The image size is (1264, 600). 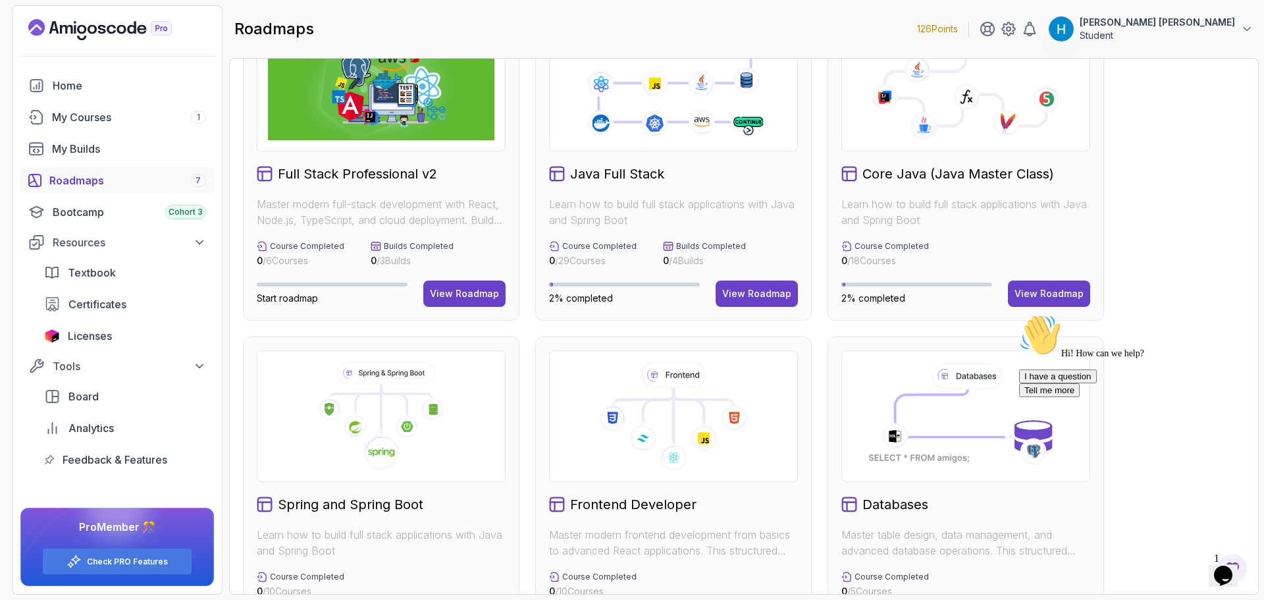 I want to click on a: certificates, so click(x=125, y=304).